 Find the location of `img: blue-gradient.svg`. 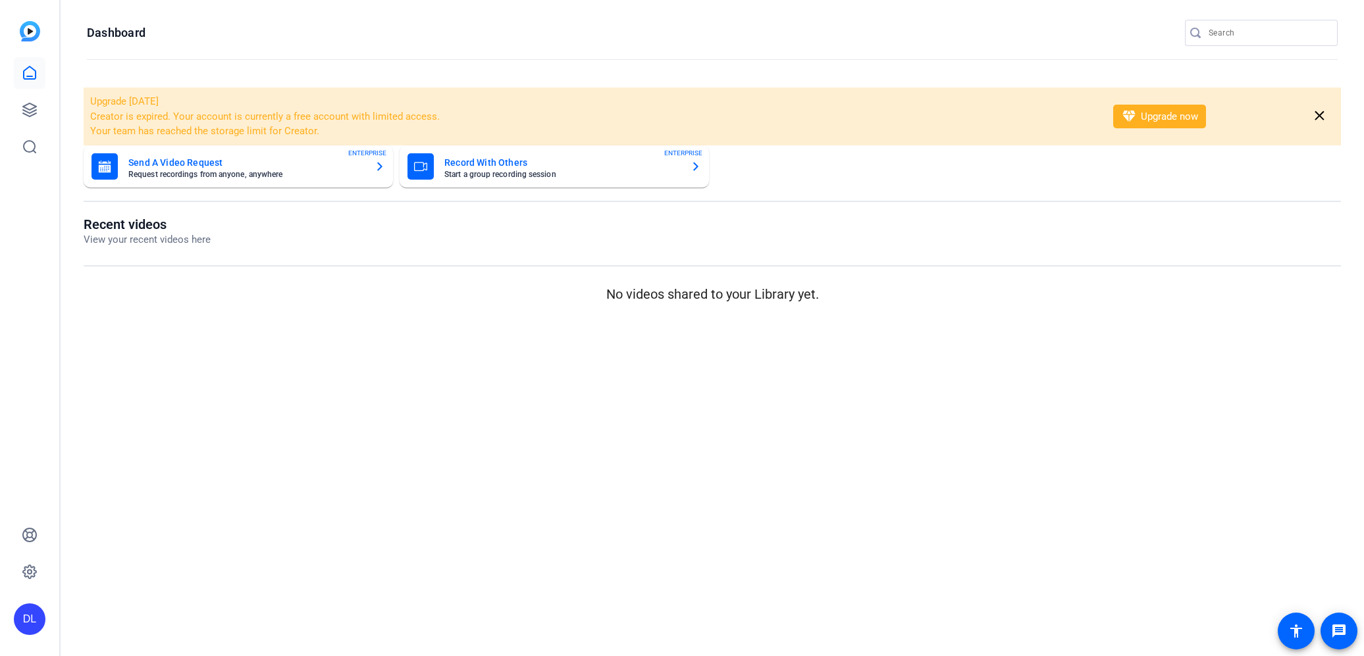

img: blue-gradient.svg is located at coordinates (30, 31).